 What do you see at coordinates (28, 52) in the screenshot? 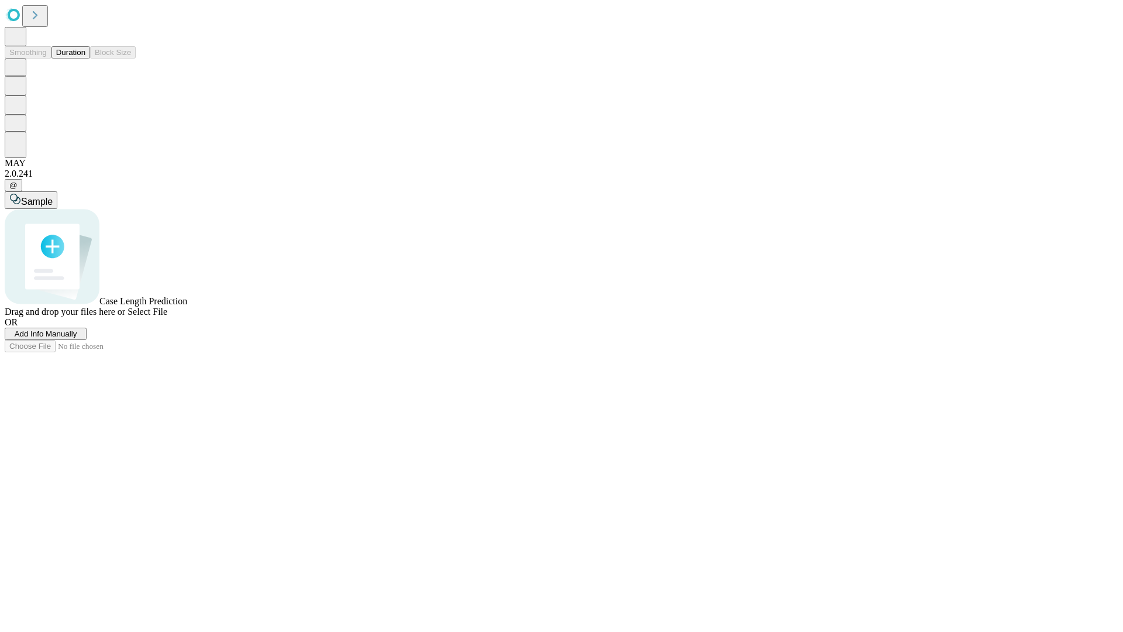
I see `button: Smoothing` at bounding box center [28, 52].